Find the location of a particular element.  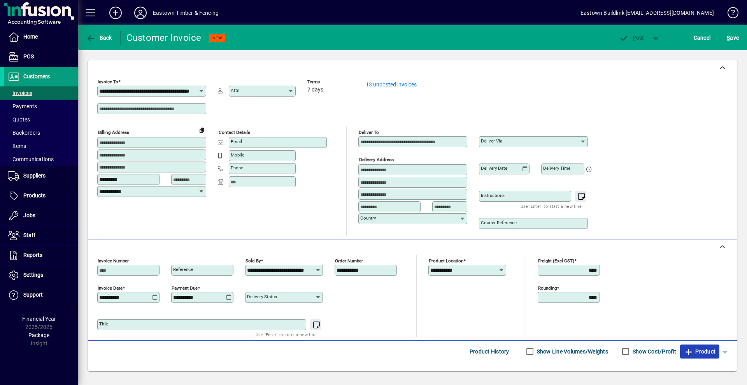

a: Payments is located at coordinates (41, 106).